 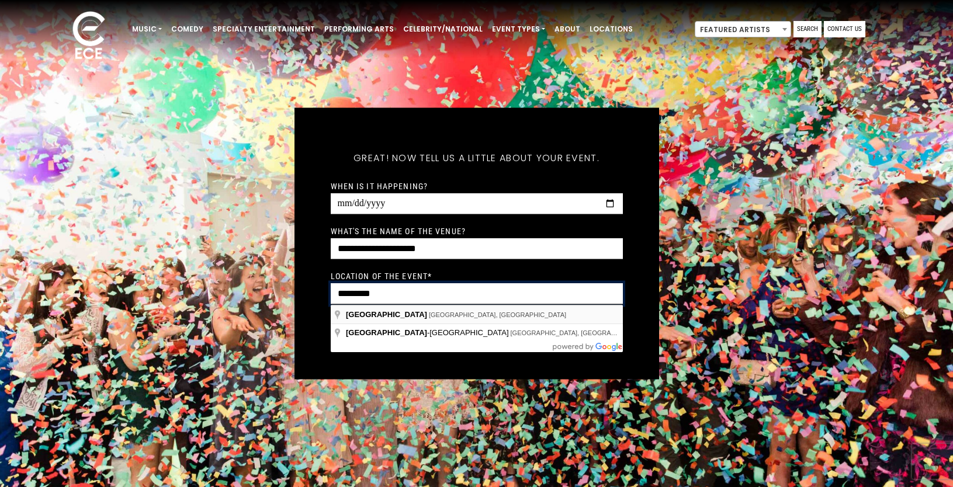 I want to click on label: What's the name of the venue?, so click(x=398, y=231).